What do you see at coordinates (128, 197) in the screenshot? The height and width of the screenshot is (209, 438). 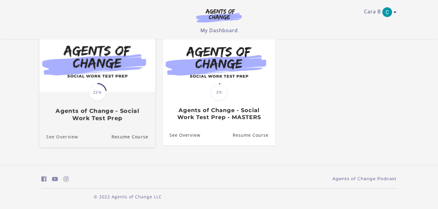 I see `p: © 2022 Agents of Change LLC` at bounding box center [128, 197].